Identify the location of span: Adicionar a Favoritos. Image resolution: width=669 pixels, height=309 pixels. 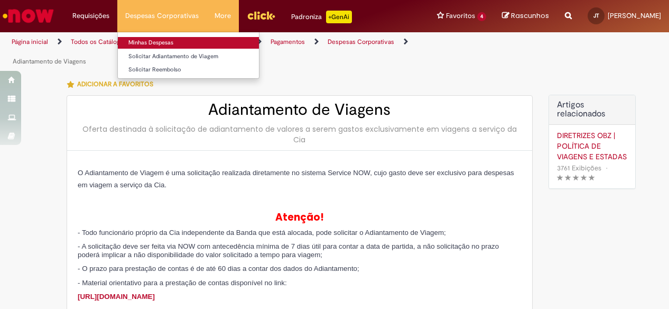
(115, 84).